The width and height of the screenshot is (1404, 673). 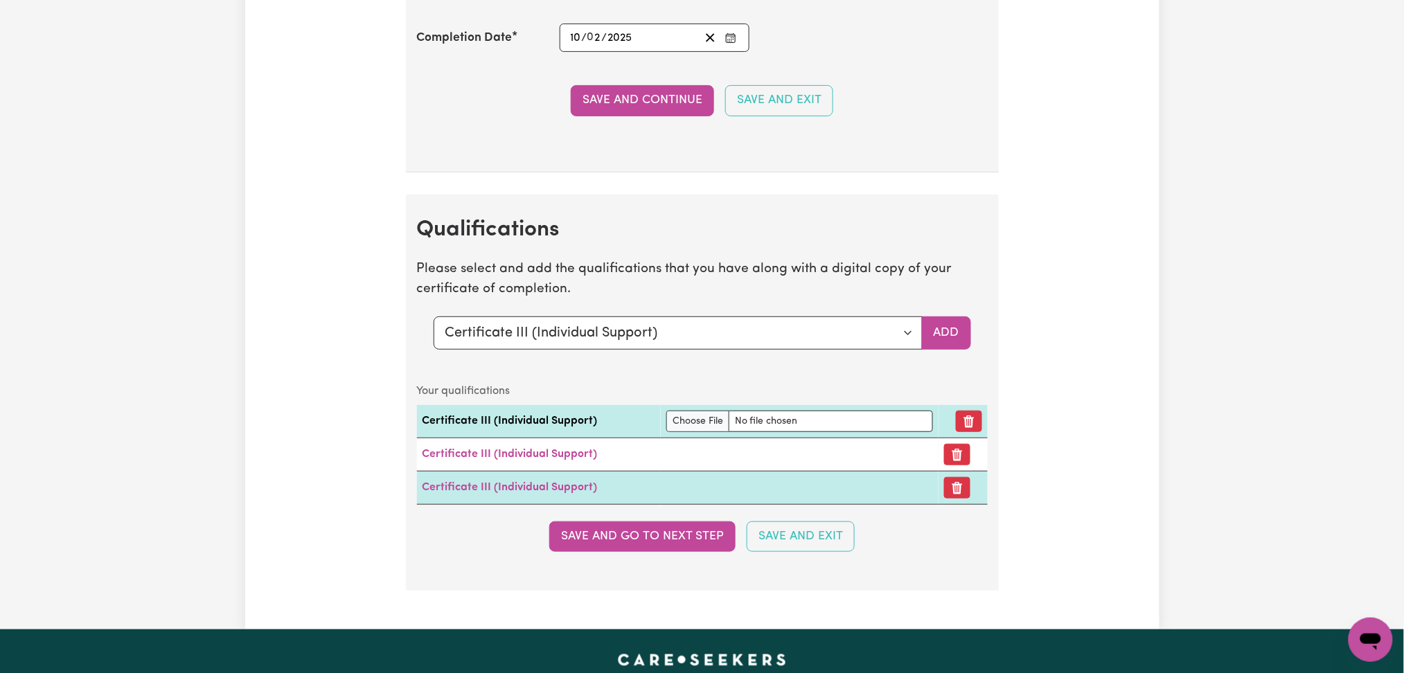 I want to click on td: Certificate III (Individual Support), so click(x=539, y=422).